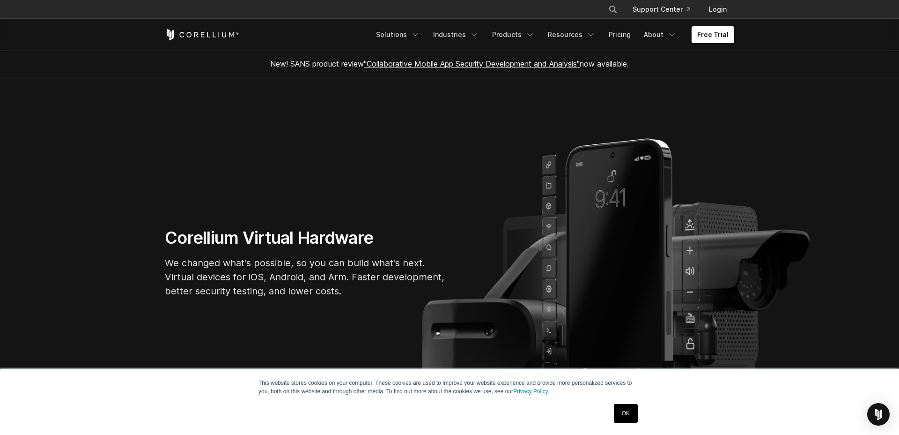  What do you see at coordinates (456, 35) in the screenshot?
I see `a: Industries` at bounding box center [456, 35].